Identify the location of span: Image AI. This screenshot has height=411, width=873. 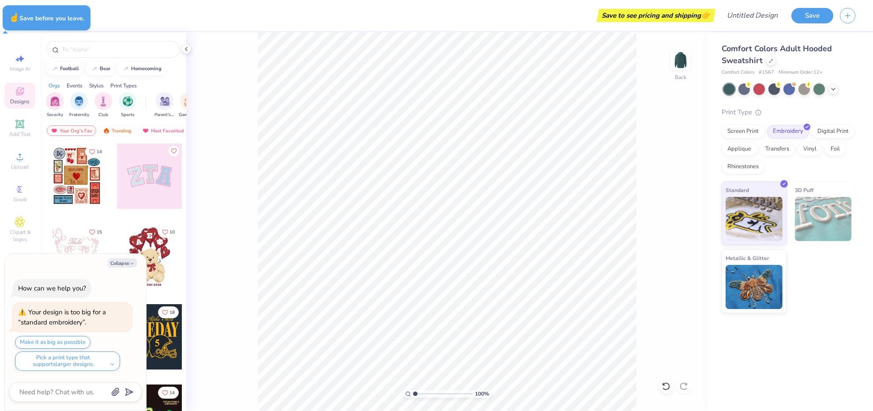
(20, 69).